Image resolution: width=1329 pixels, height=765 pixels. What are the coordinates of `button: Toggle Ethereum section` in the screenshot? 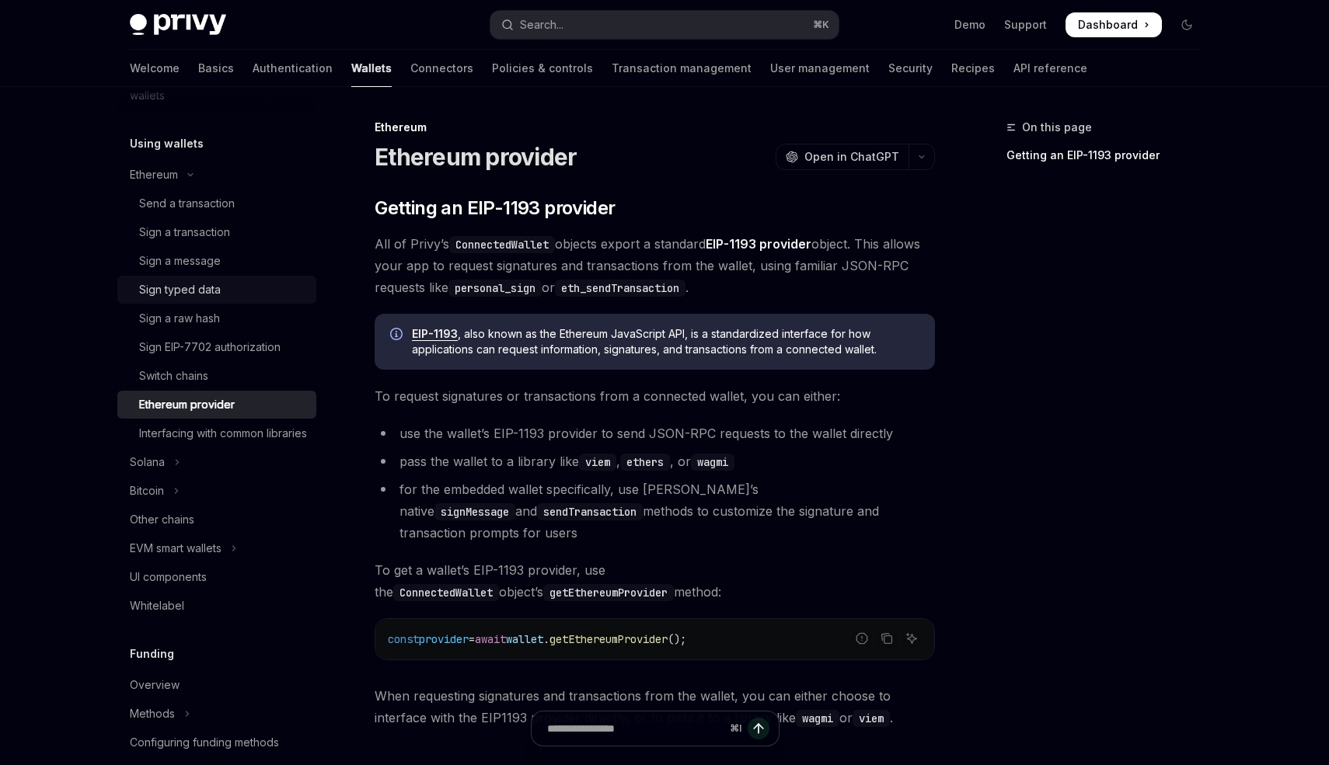 It's located at (217, 175).